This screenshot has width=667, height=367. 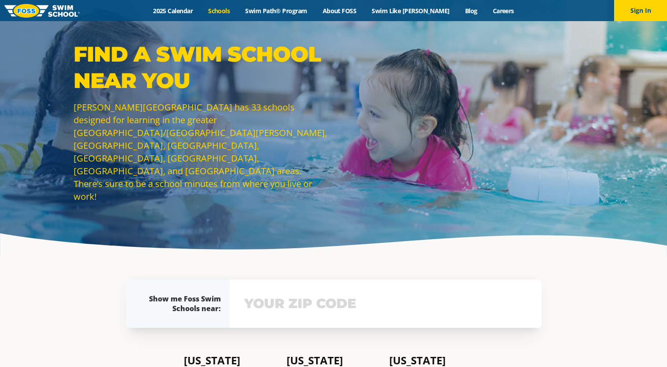 I want to click on a: Careers, so click(x=503, y=11).